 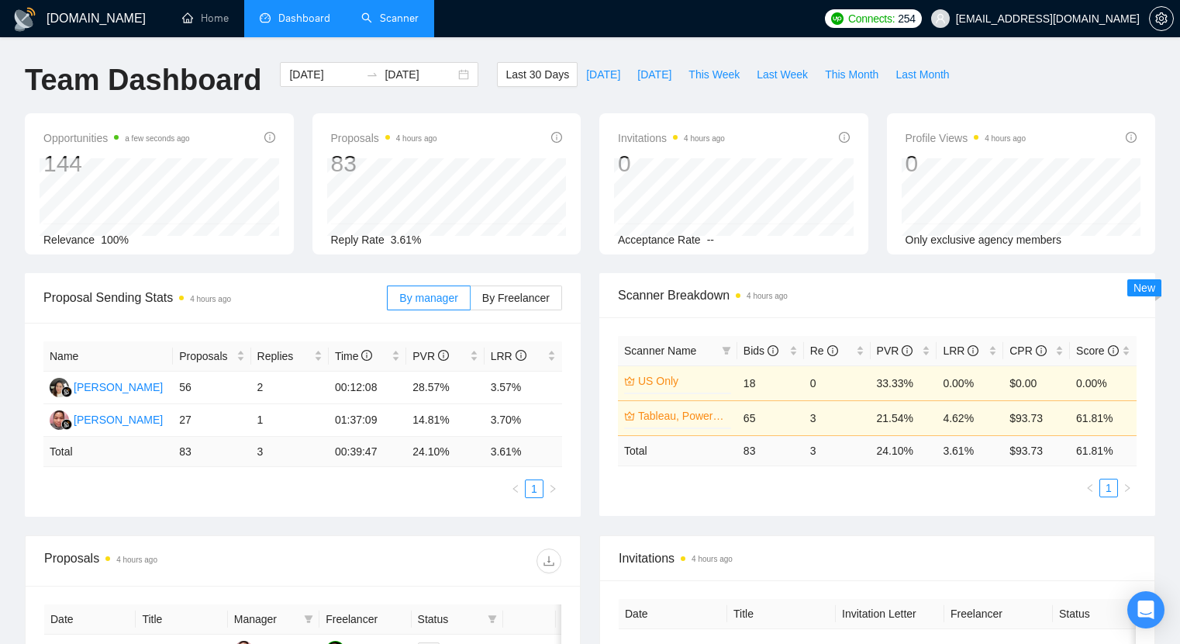 What do you see at coordinates (212, 356) in the screenshot?
I see `th: Proposals` at bounding box center [212, 356].